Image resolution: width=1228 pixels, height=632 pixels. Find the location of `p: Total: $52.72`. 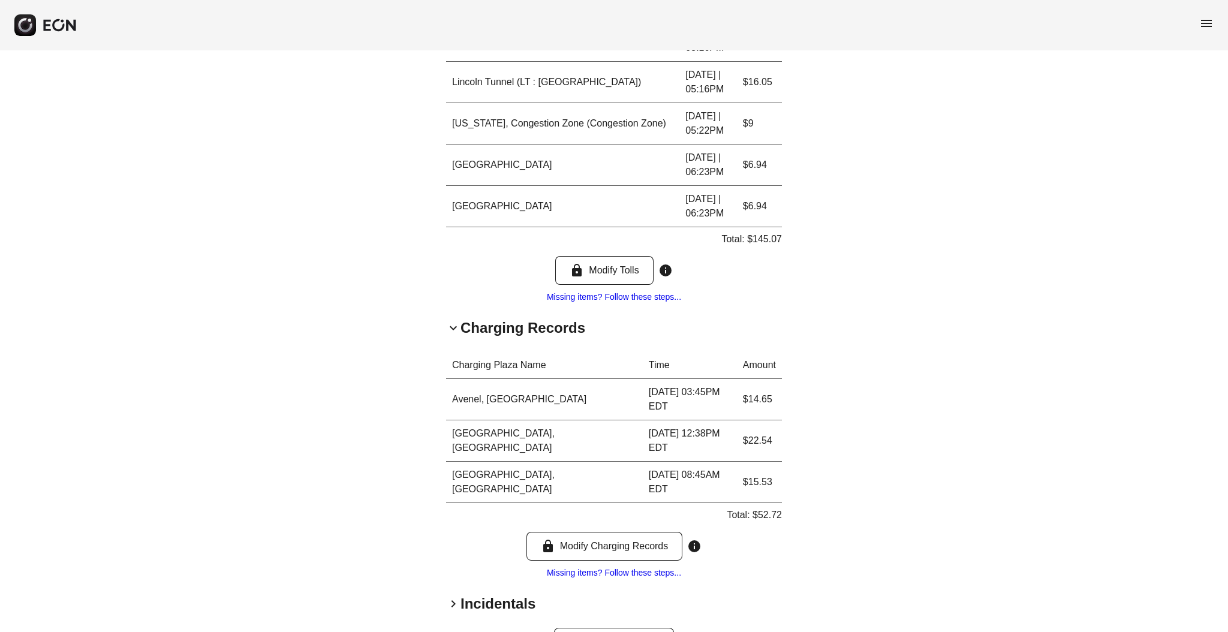

p: Total: $52.72 is located at coordinates (754, 515).